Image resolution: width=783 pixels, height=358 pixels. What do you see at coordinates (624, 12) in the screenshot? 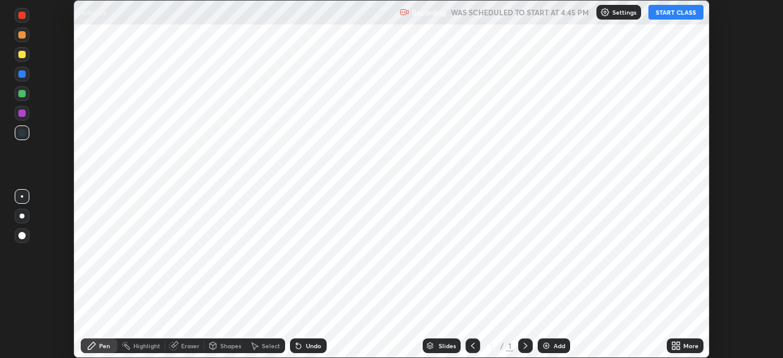
I see `p: Settings` at bounding box center [624, 12].